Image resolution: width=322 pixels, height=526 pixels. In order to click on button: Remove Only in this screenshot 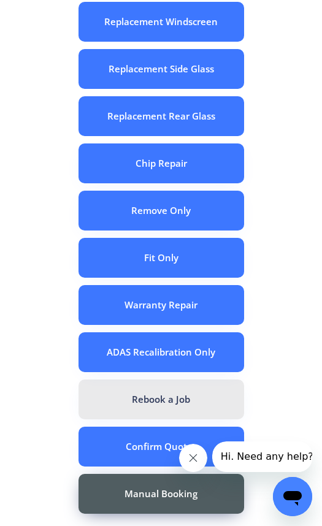, I will do `click(161, 210)`.